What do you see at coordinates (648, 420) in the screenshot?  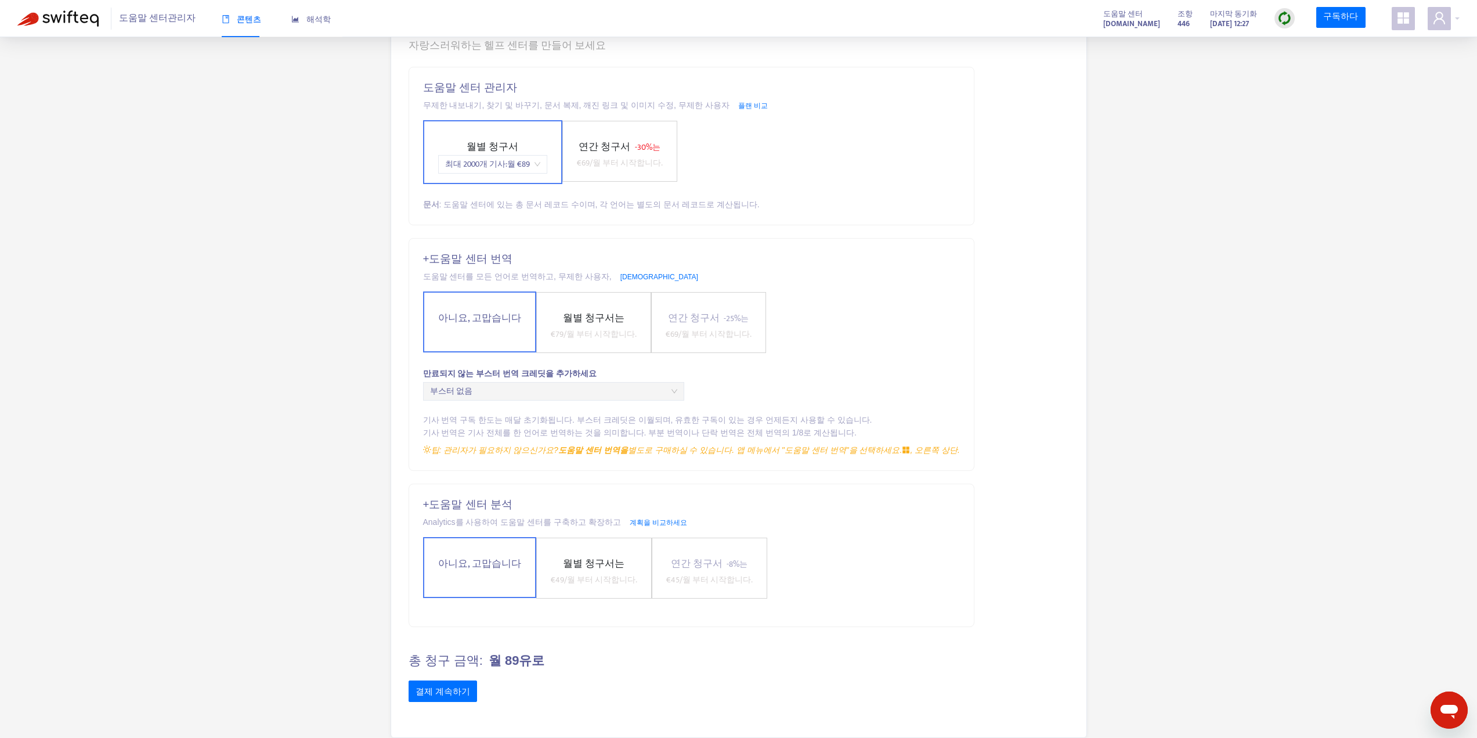 I see `font: 기사 번역 구독 한도는 매달 초기화됩니다. 부스터 크레딧은 이월되며, 유효한 구독이 있는 경우 언제든지 사용할 수 있습니다.` at bounding box center [648, 420].